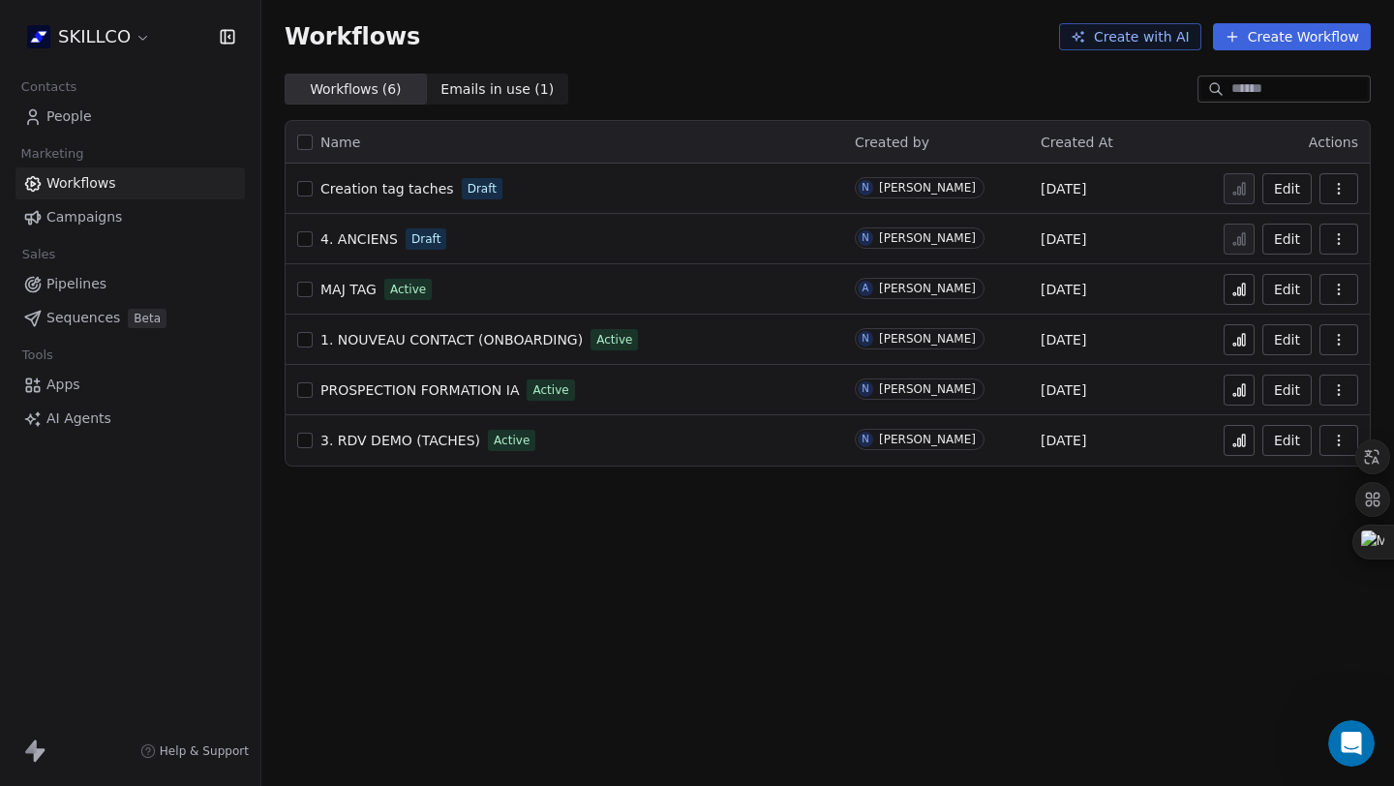  I want to click on a: Creation tag taches, so click(387, 189).